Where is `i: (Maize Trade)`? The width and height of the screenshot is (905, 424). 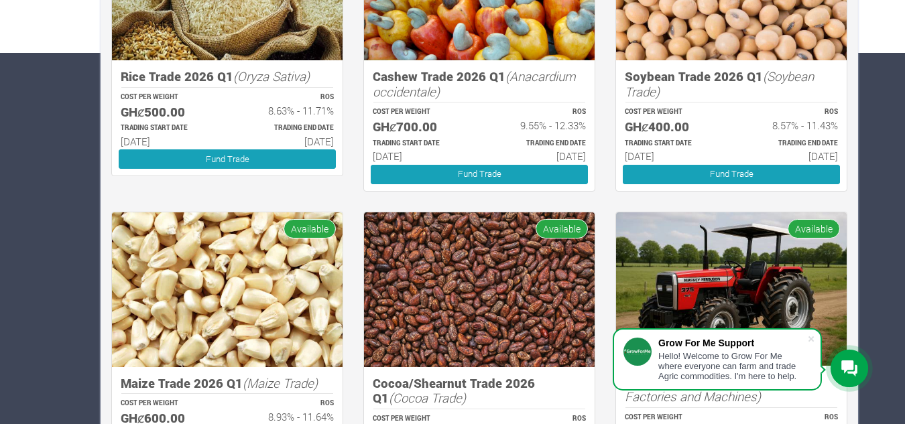 i: (Maize Trade) is located at coordinates (280, 383).